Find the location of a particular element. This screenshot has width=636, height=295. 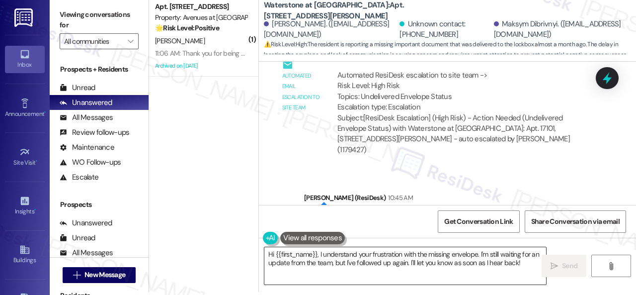

span: Share Conversation via email is located at coordinates (575, 221).